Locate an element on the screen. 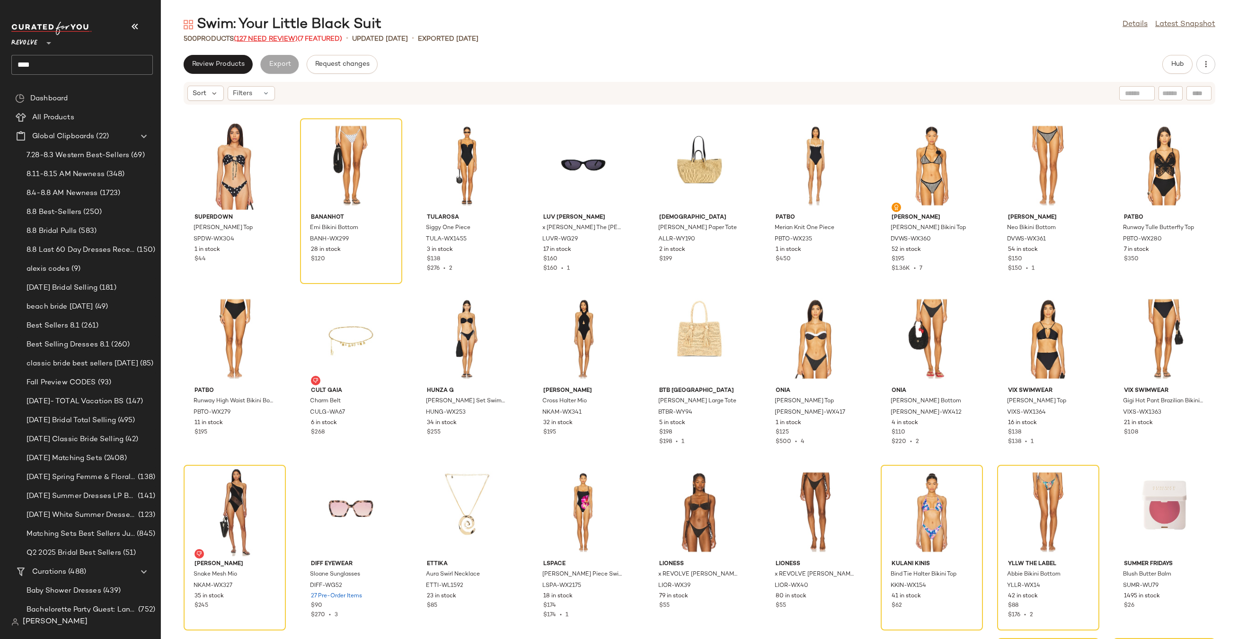 The image size is (1238, 639). img: KKIN-WX154_V1.jpg is located at coordinates (932, 512).